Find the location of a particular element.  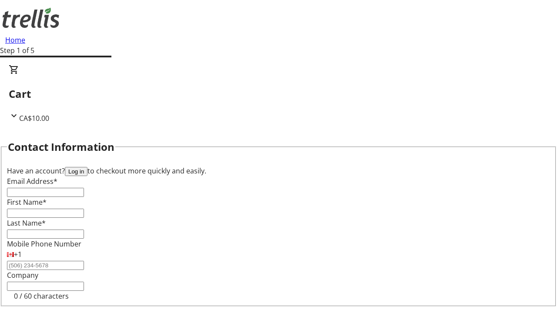

label: Mobile Phone Number is located at coordinates (44, 244).